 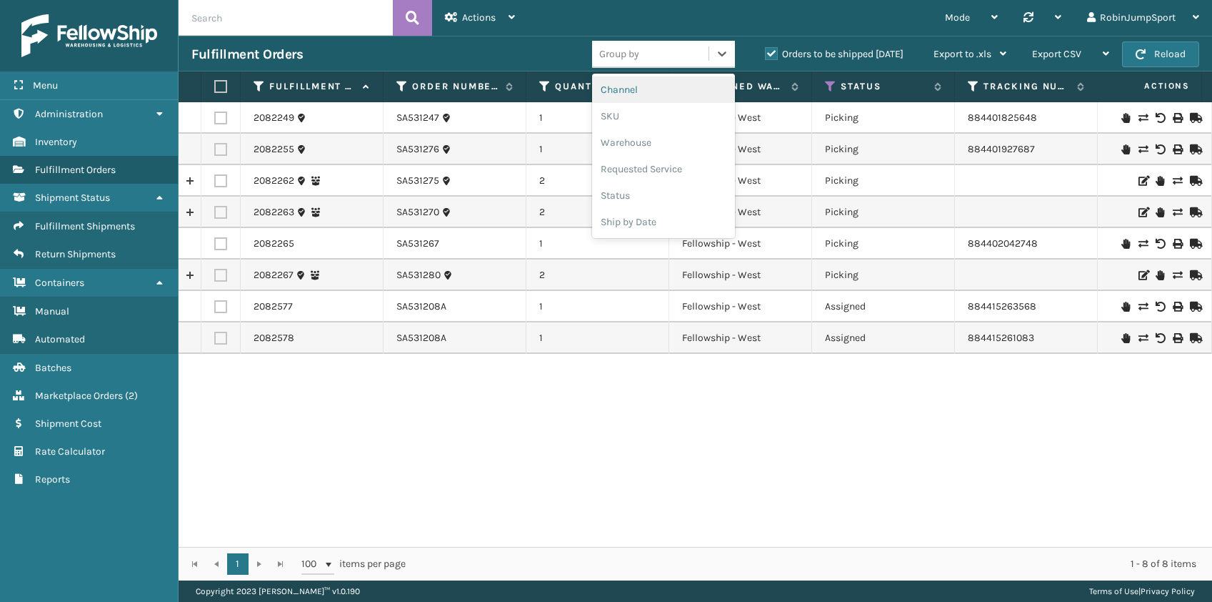 I want to click on div: Status, so click(x=664, y=195).